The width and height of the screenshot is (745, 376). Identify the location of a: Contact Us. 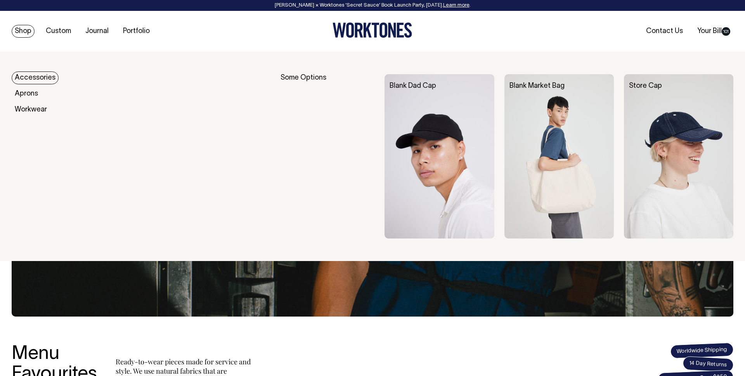
(665, 31).